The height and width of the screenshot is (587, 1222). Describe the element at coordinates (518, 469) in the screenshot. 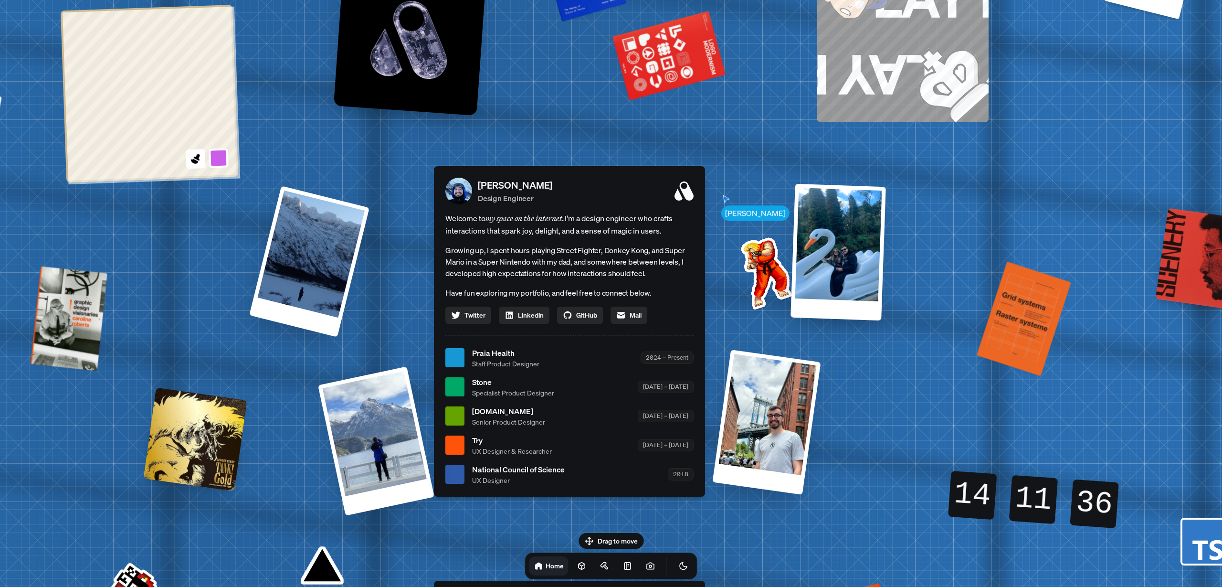

I see `span: National Council of Science` at that location.